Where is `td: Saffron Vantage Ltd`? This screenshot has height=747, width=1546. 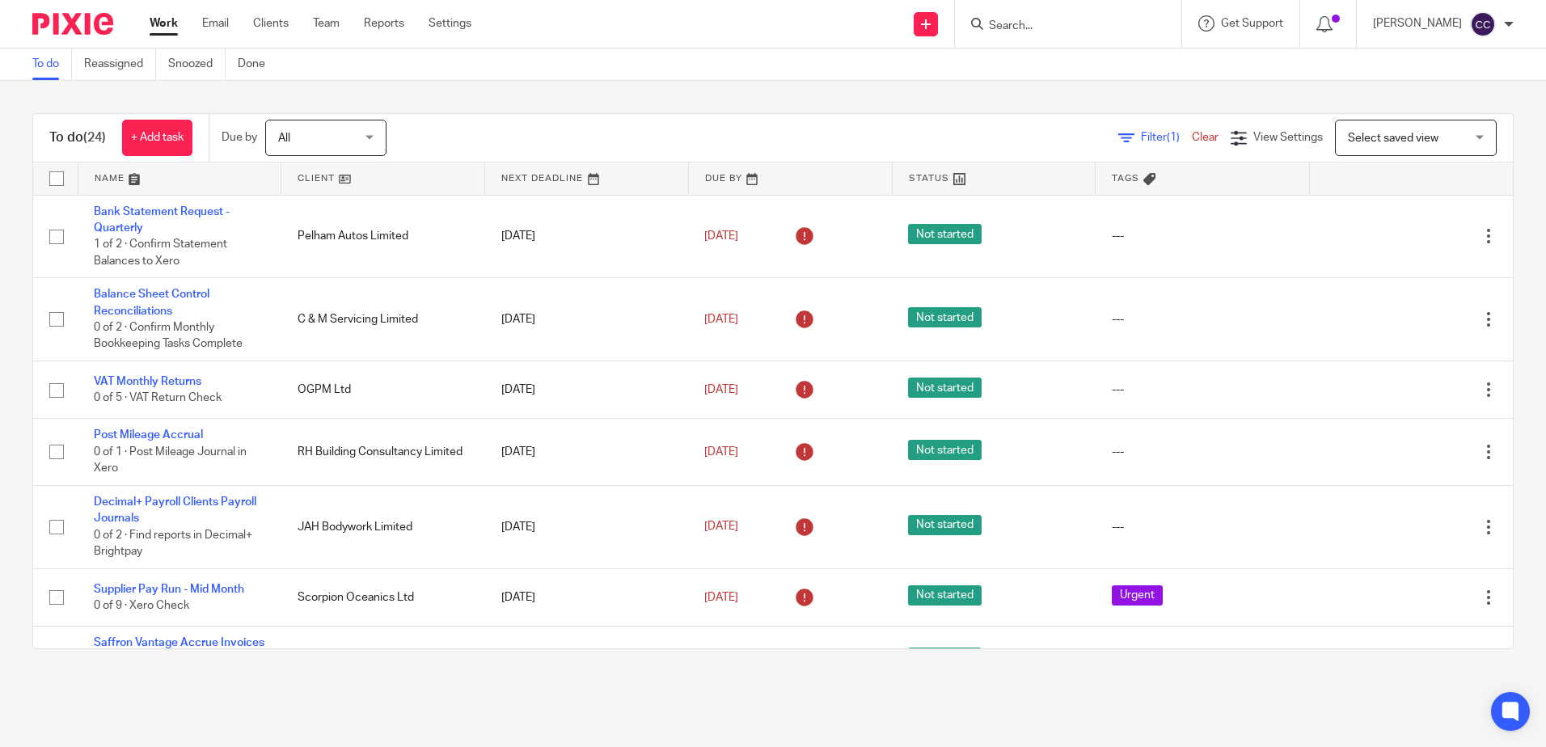 td: Saffron Vantage Ltd is located at coordinates (383, 660).